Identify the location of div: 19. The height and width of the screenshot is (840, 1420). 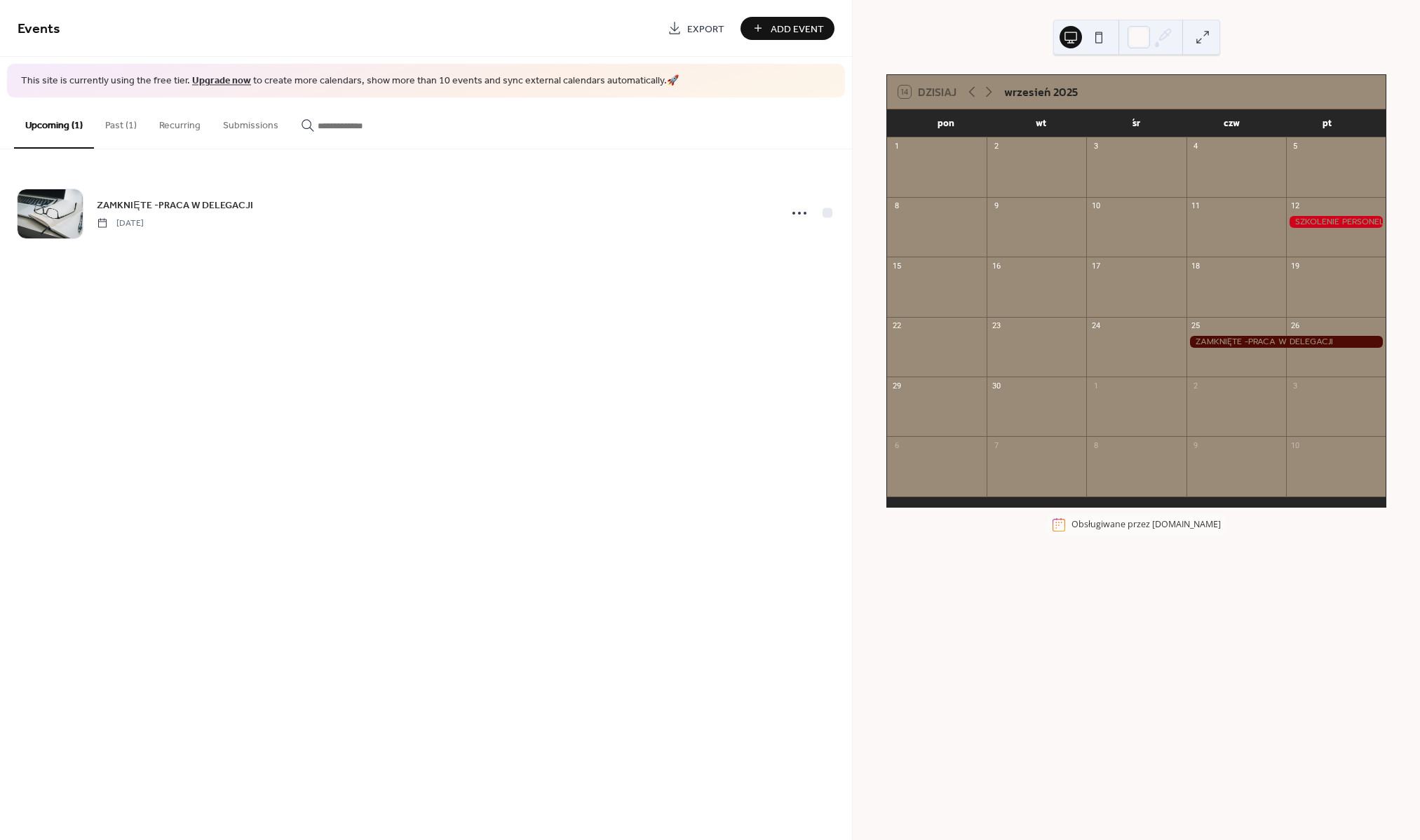
(1295, 266).